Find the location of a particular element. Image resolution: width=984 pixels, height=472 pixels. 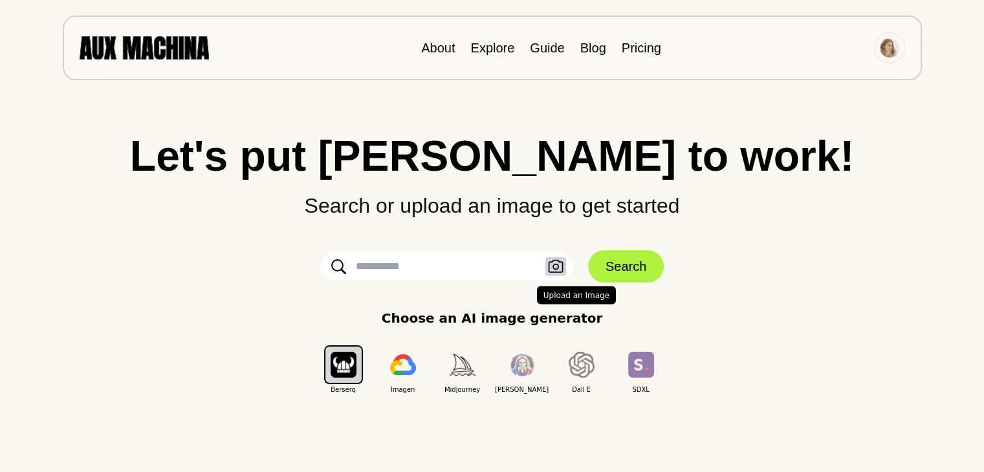

span: SDXL is located at coordinates (641, 390).